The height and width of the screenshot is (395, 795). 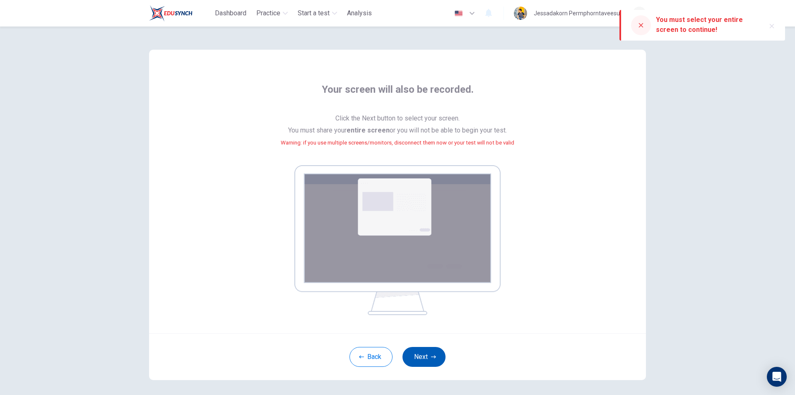 What do you see at coordinates (180, 13) in the screenshot?
I see `a: Train Test logo` at bounding box center [180, 13].